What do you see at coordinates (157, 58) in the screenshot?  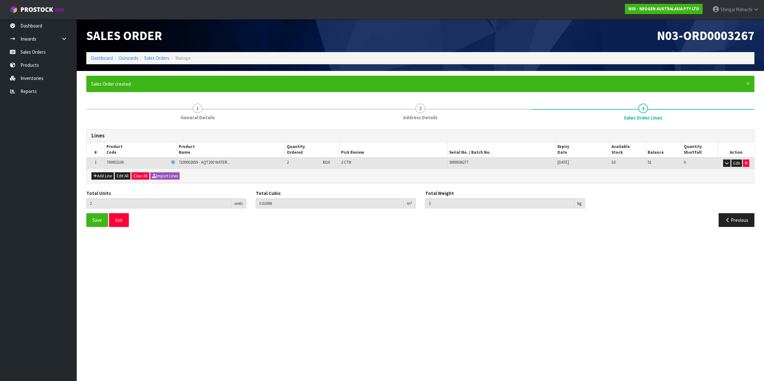 I see `a: Sales Orders` at bounding box center [157, 58].